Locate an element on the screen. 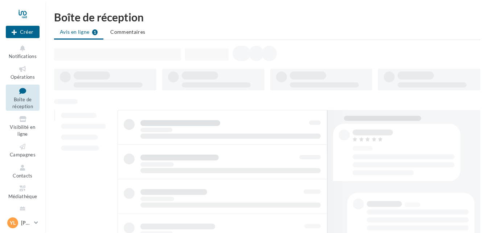  div: Boîte de réception is located at coordinates (267, 17).